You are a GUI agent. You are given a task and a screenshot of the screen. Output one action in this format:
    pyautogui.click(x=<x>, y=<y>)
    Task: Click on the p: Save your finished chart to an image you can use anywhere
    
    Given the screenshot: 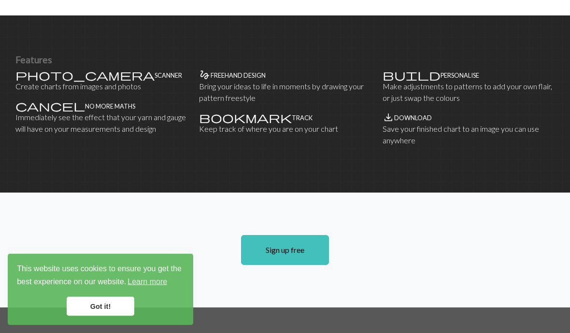 What is the action you would take?
    pyautogui.click(x=469, y=135)
    